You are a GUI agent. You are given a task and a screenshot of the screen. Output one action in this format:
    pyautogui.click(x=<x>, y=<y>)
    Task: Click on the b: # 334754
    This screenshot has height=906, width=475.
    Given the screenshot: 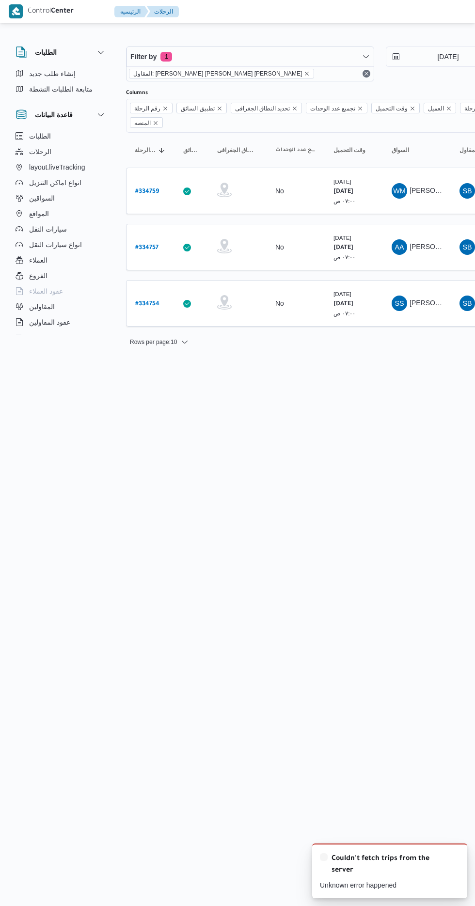 What is the action you would take?
    pyautogui.click(x=147, y=304)
    